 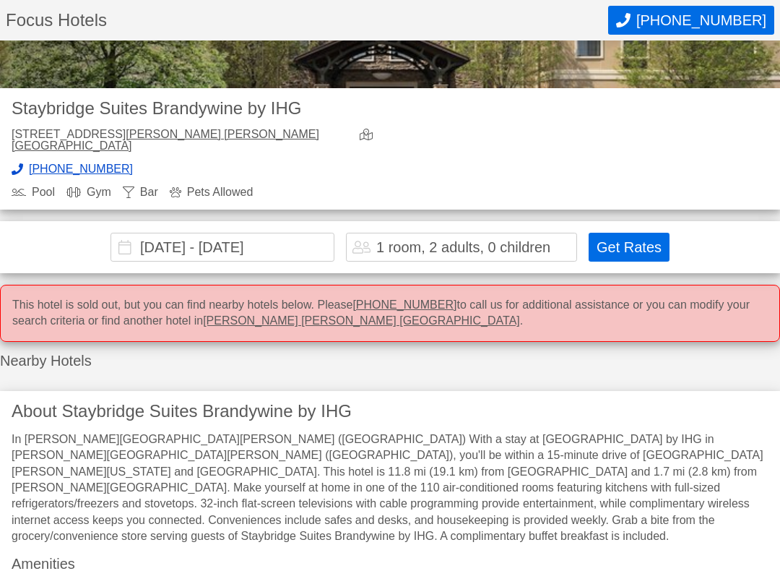 What do you see at coordinates (89, 193) in the screenshot?
I see `div: Gym` at bounding box center [89, 193].